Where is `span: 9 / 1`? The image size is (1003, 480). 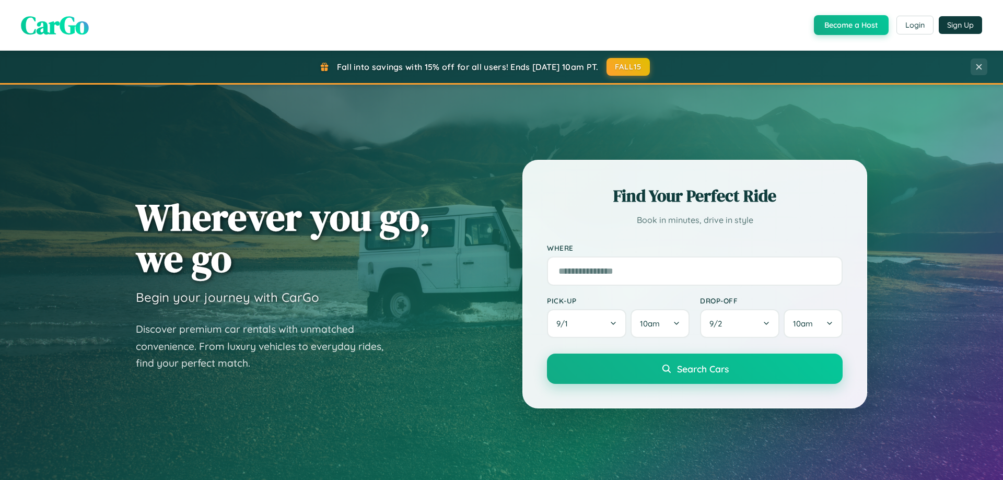 span: 9 / 1 is located at coordinates (564, 323).